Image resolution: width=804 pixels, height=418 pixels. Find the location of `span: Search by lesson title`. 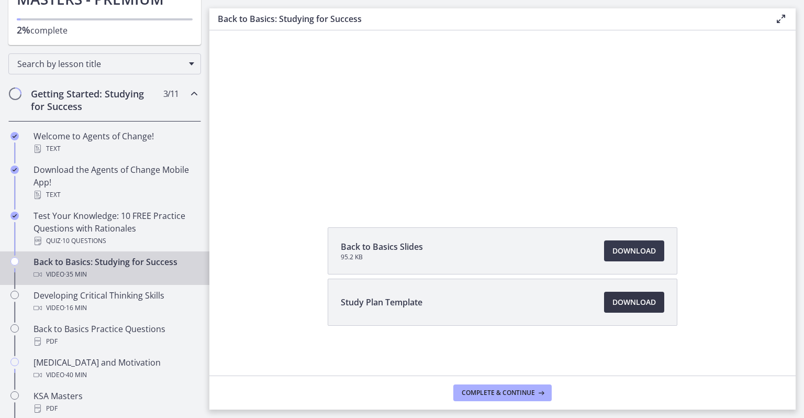

span: Search by lesson title is located at coordinates (101, 64).